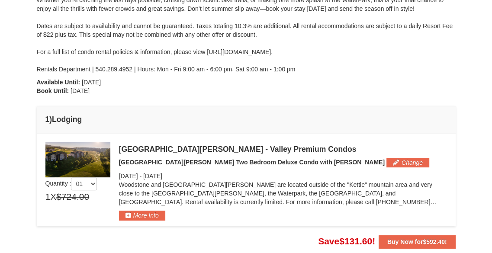  What do you see at coordinates (48, 197) in the screenshot?
I see `span: 1` at bounding box center [48, 197].